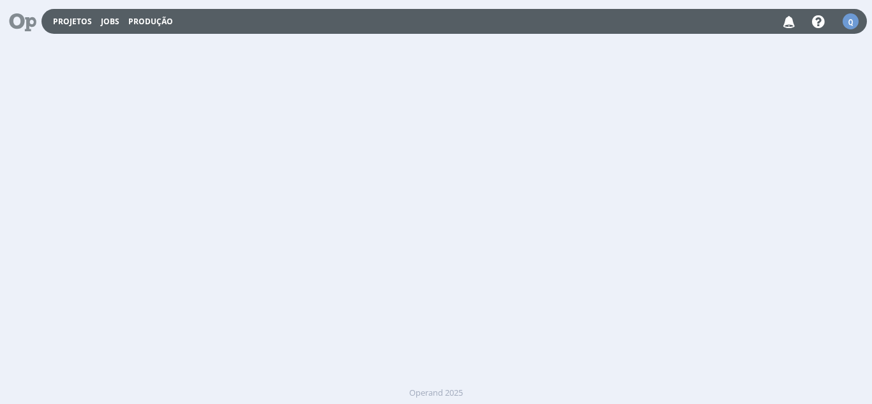  What do you see at coordinates (151, 22) in the screenshot?
I see `button: Produção` at bounding box center [151, 22].